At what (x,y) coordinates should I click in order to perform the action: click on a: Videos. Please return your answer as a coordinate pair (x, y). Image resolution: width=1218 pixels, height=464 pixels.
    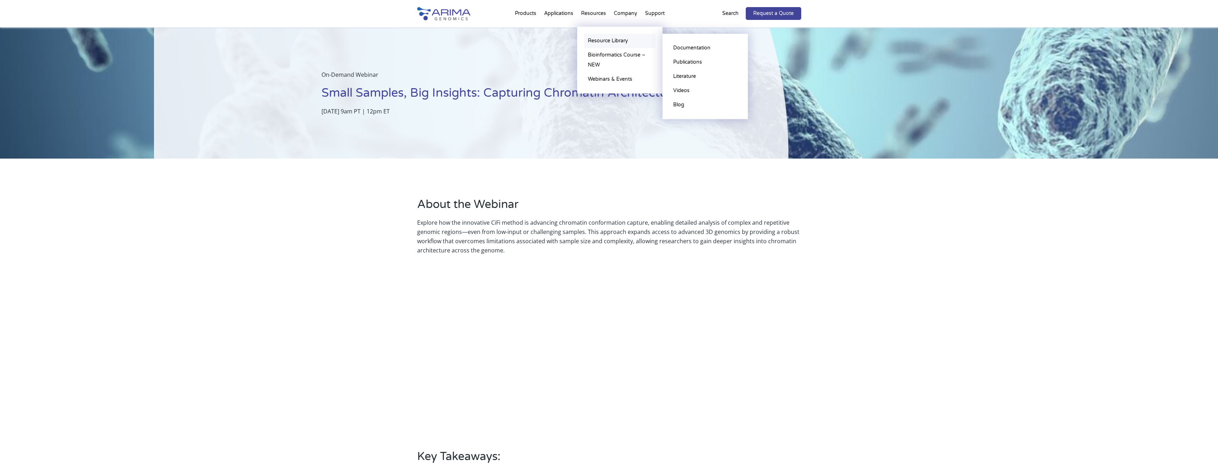
    Looking at the image, I should click on (705, 91).